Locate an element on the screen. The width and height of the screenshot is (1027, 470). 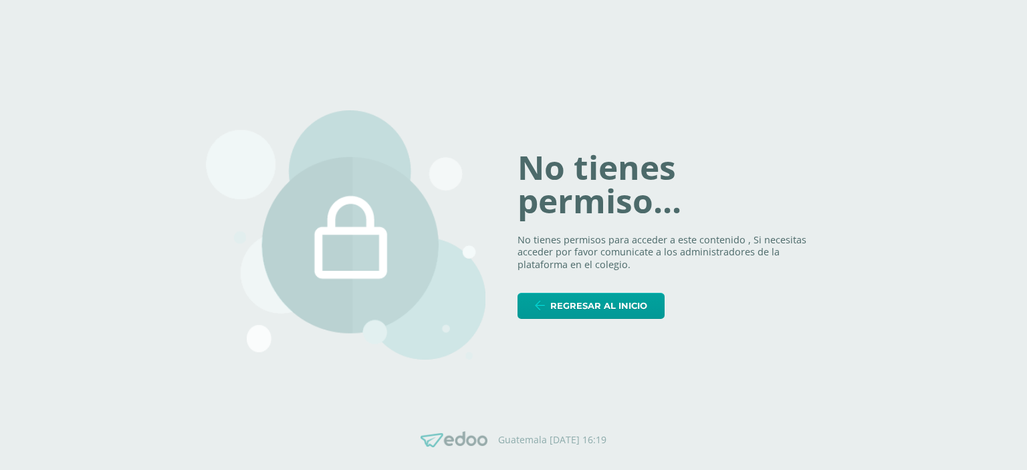
p: No tienes permisos para acceder a este contenido , Si necesitas acceder por favor comunicate a lo... is located at coordinates (669, 253).